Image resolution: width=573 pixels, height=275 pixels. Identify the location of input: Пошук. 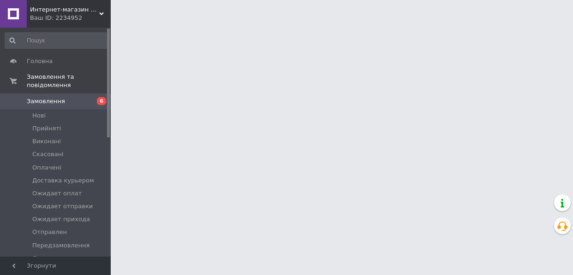
(56, 41).